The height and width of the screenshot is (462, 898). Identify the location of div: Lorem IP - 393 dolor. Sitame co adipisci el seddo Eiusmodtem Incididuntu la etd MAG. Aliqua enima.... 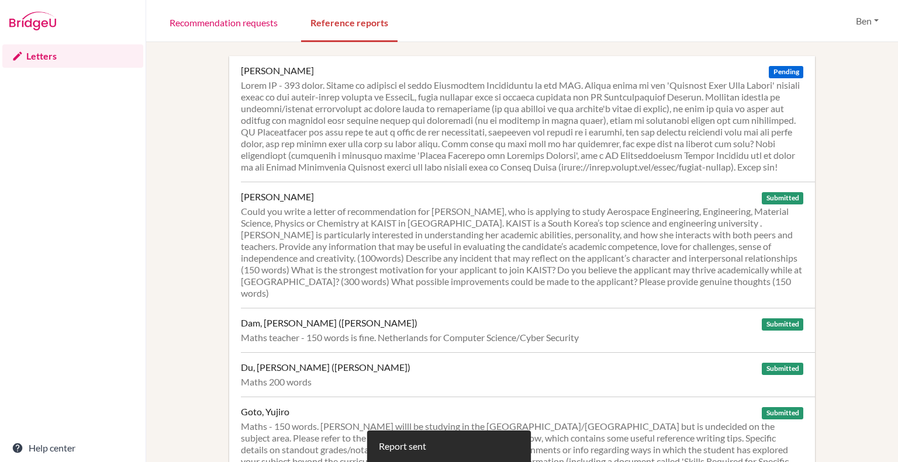
(522, 126).